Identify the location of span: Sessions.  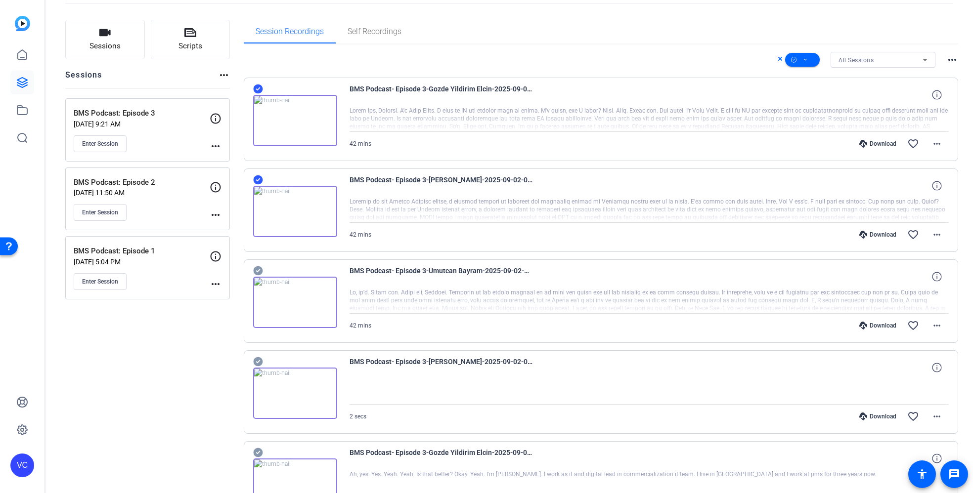
(105, 46).